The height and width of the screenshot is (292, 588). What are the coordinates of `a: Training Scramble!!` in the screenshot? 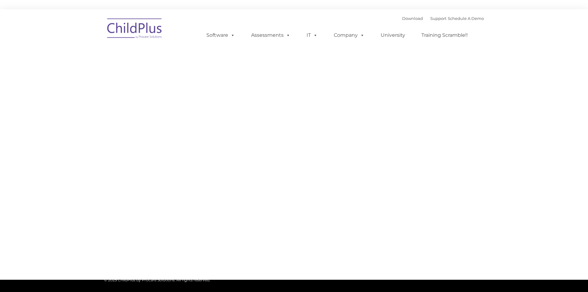 It's located at (444, 35).